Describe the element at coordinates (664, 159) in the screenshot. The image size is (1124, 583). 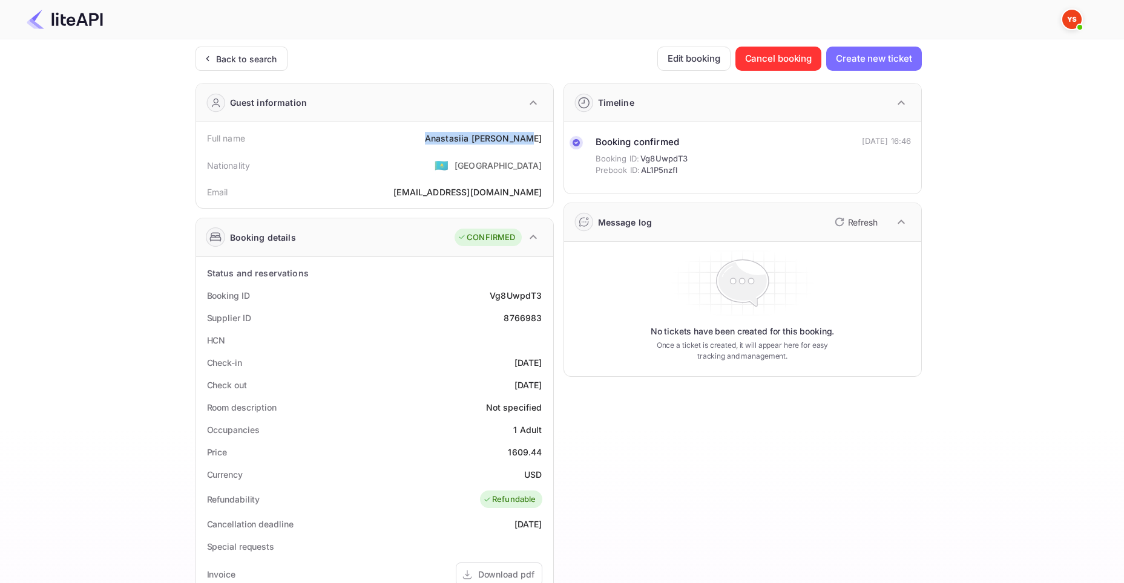
I see `span: Vg8UwpdT3` at that location.